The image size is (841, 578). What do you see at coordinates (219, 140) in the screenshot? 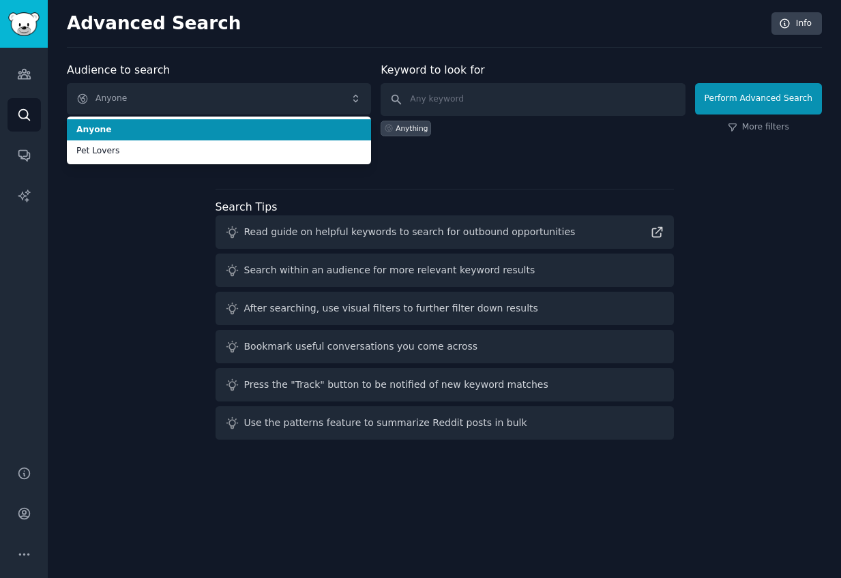
I see `ul: Anyone` at bounding box center [219, 140].